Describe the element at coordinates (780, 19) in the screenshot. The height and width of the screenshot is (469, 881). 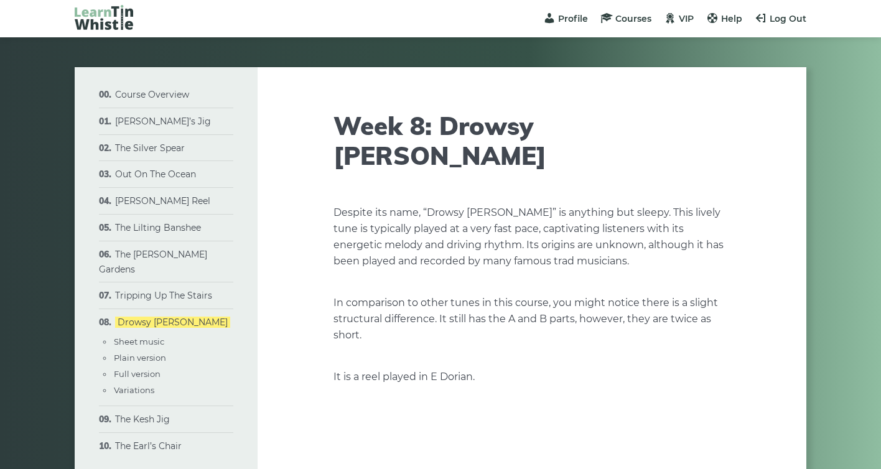
I see `a: Log Out` at that location.